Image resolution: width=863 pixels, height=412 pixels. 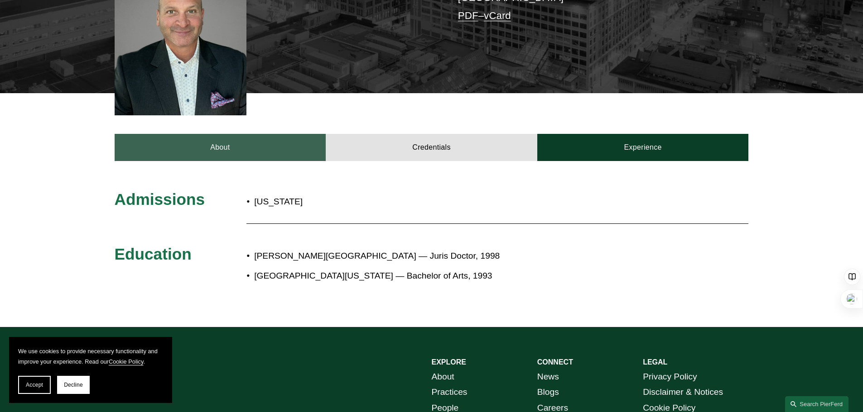 I want to click on span: Education, so click(x=153, y=254).